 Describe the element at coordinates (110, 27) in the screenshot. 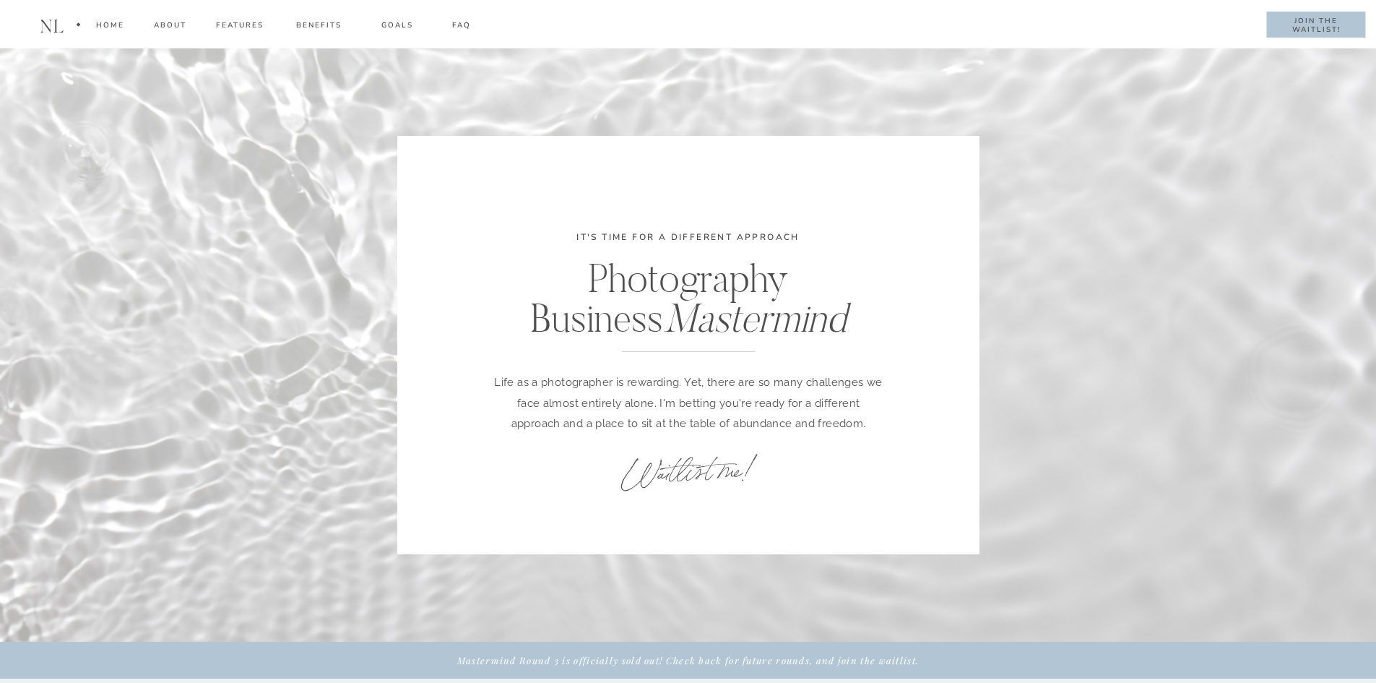

I see `div: Home` at that location.